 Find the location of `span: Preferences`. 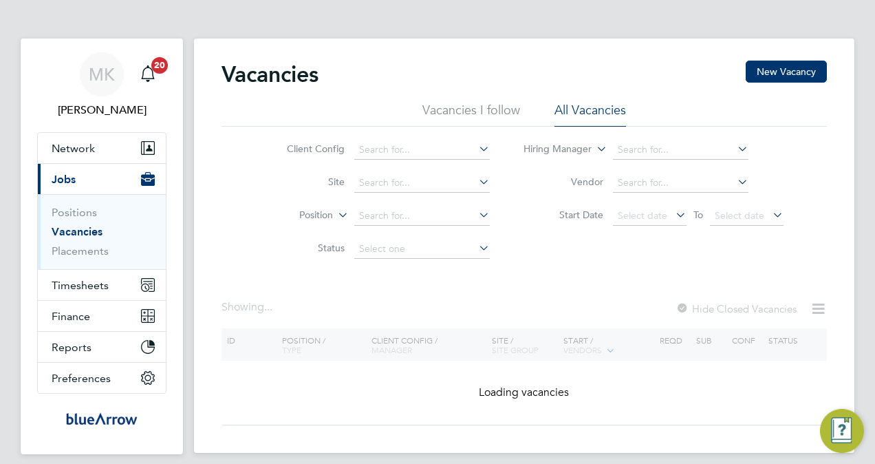

span: Preferences is located at coordinates (81, 378).